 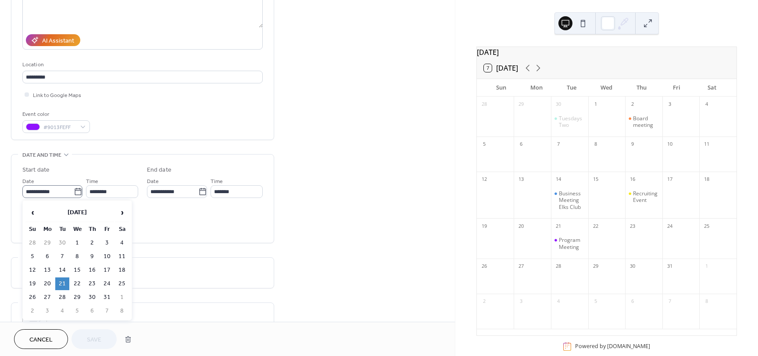 What do you see at coordinates (536, 88) in the screenshot?
I see `div: Mon` at bounding box center [536, 88].